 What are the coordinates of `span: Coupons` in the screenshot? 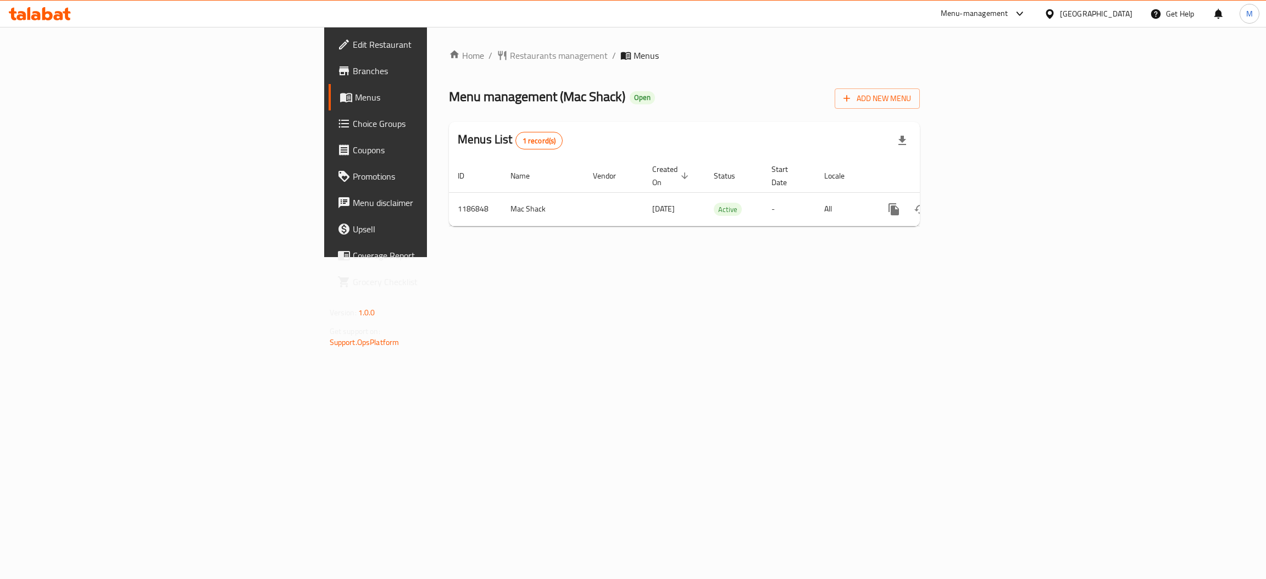 It's located at (440, 150).